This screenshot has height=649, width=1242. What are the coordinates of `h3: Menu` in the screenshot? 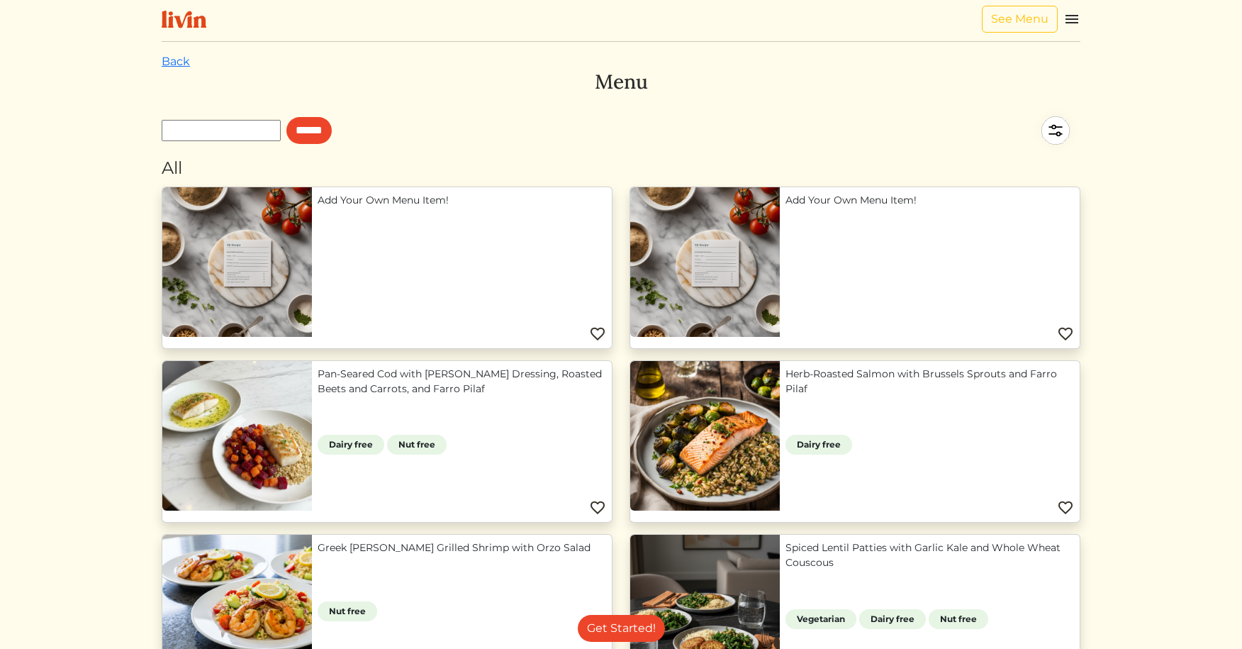 It's located at (621, 82).